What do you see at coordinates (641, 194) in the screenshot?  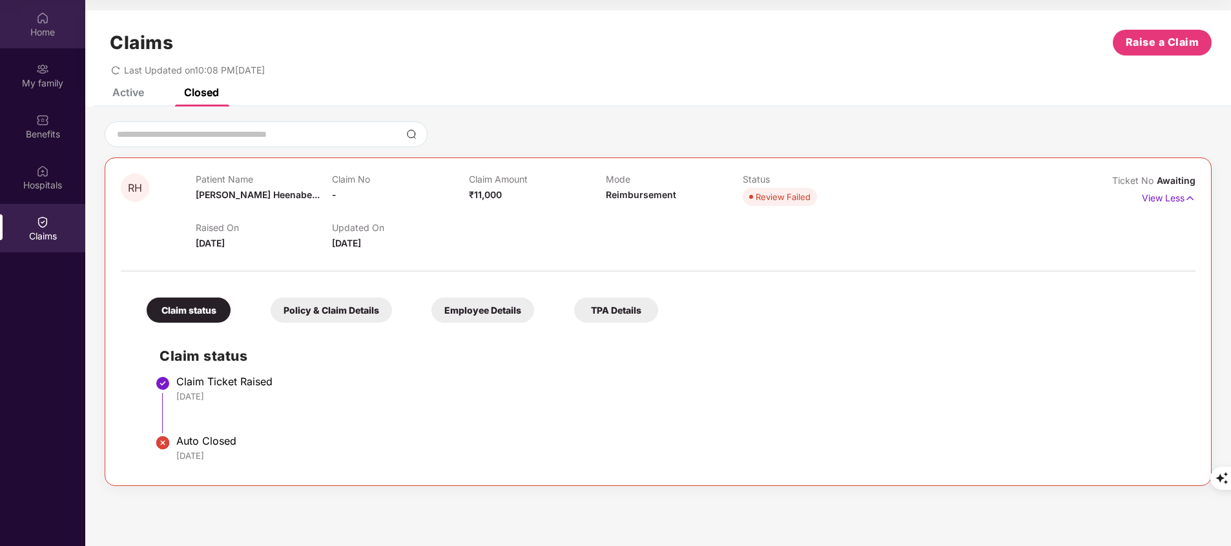 I see `span: Reimbursement` at bounding box center [641, 194].